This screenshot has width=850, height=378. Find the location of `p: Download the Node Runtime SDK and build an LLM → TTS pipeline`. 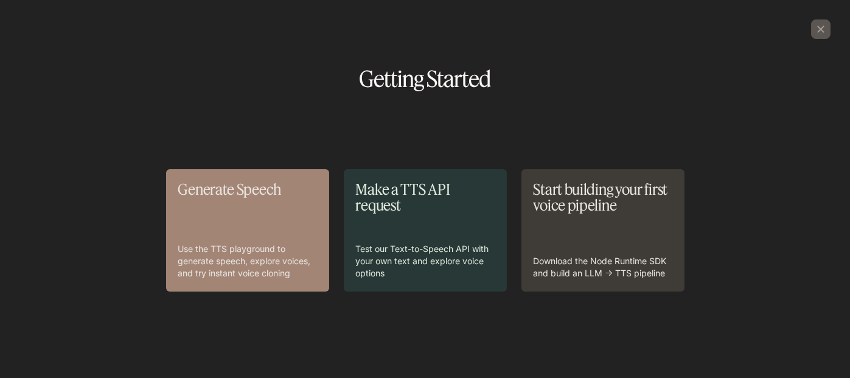

p: Download the Node Runtime SDK and build an LLM → TTS pipeline is located at coordinates (603, 267).